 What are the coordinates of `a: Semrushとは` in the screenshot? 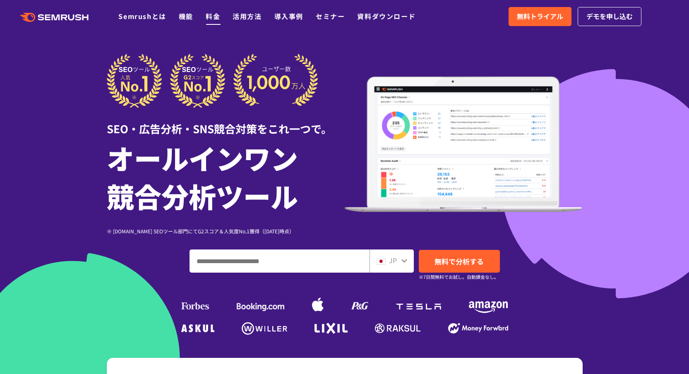 It's located at (142, 16).